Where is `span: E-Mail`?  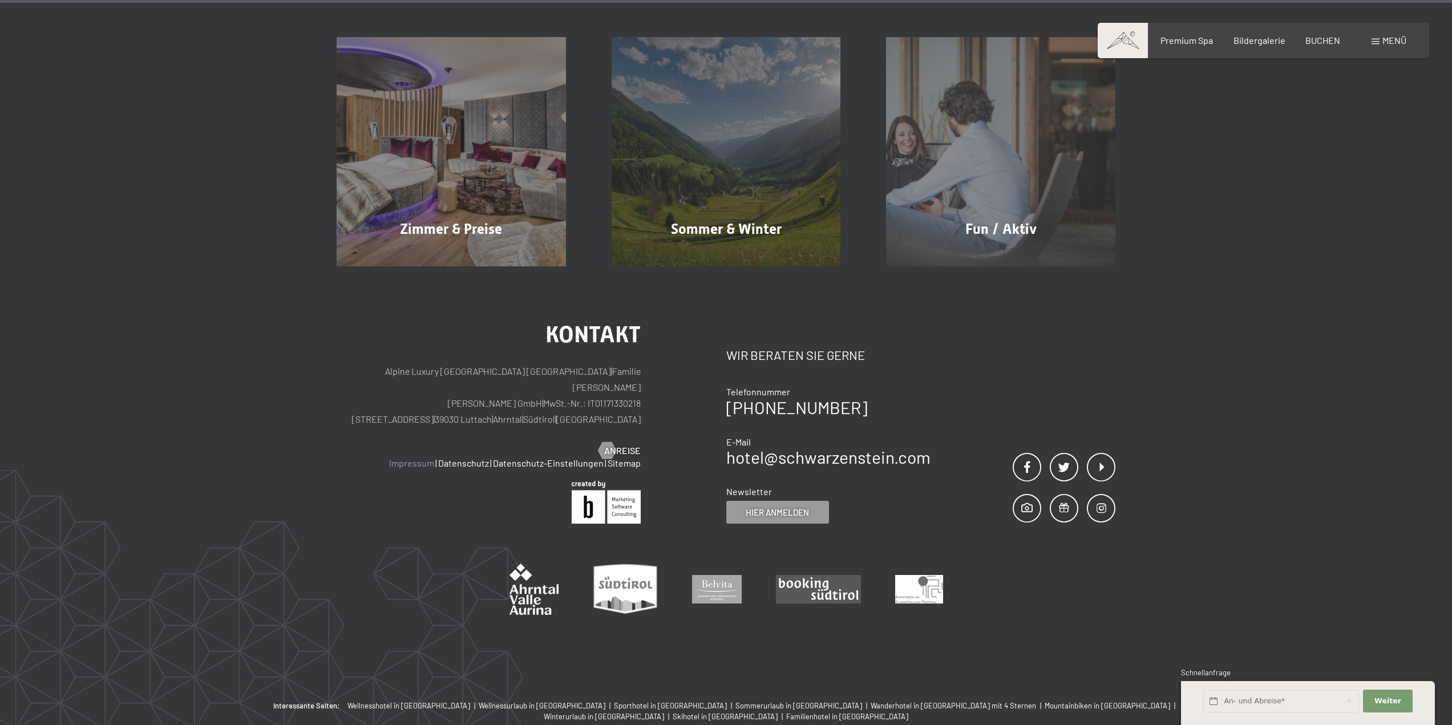 span: E-Mail is located at coordinates (738, 442).